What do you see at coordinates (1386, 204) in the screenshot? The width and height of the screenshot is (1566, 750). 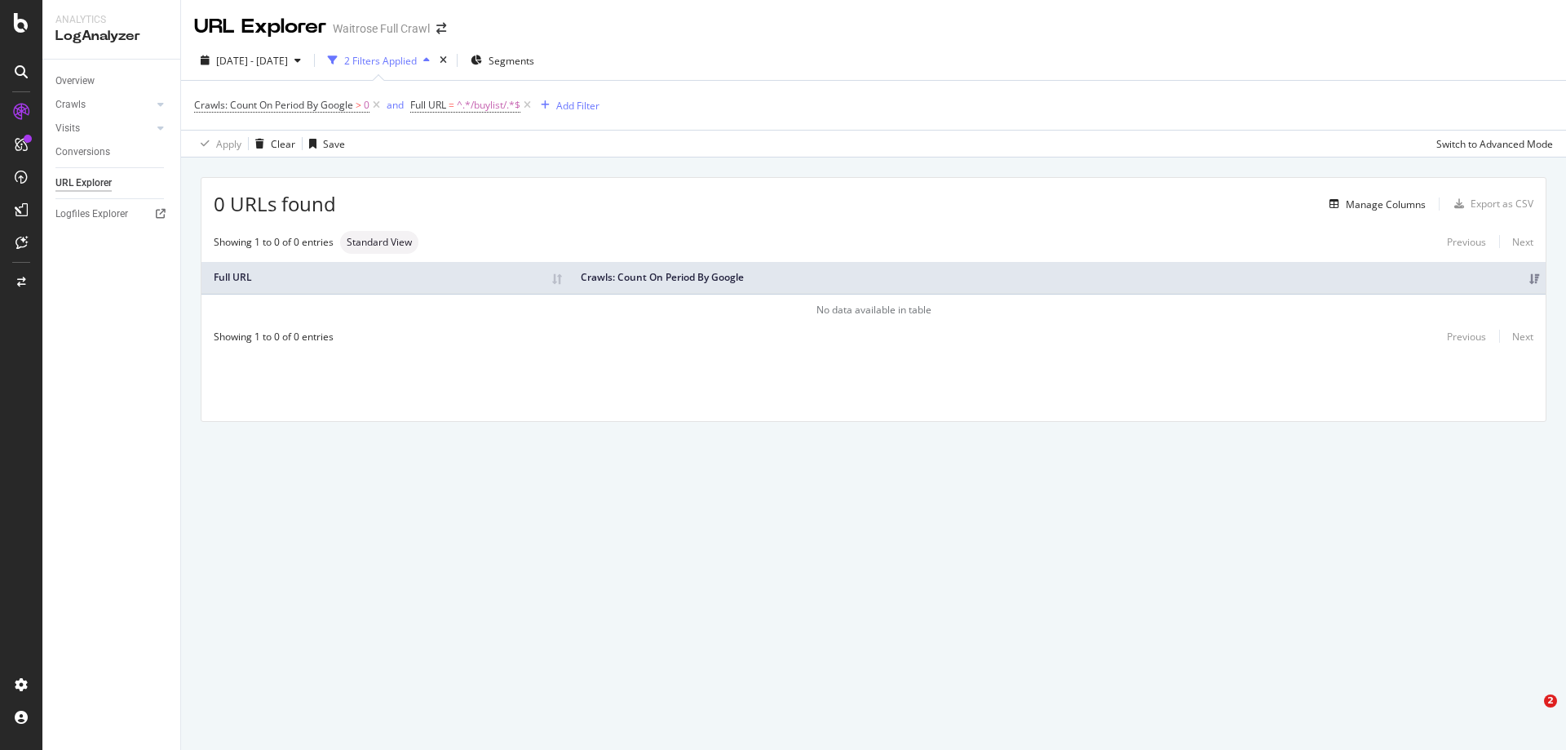 I see `div: Manage Columns` at bounding box center [1386, 204].